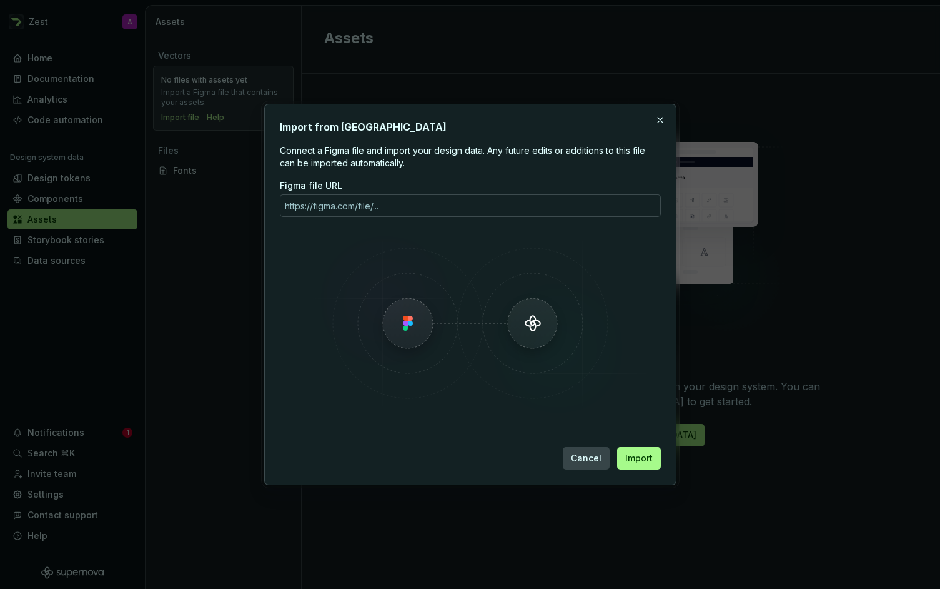 The width and height of the screenshot is (940, 589). I want to click on button: Import, so click(639, 458).